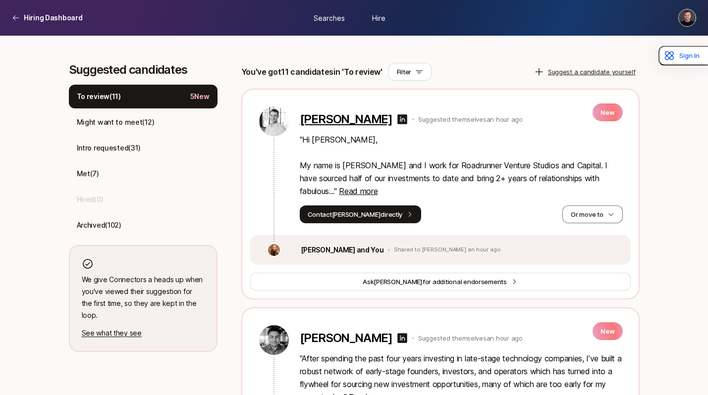 The height and width of the screenshot is (395, 708). I want to click on span: Read more, so click(358, 191).